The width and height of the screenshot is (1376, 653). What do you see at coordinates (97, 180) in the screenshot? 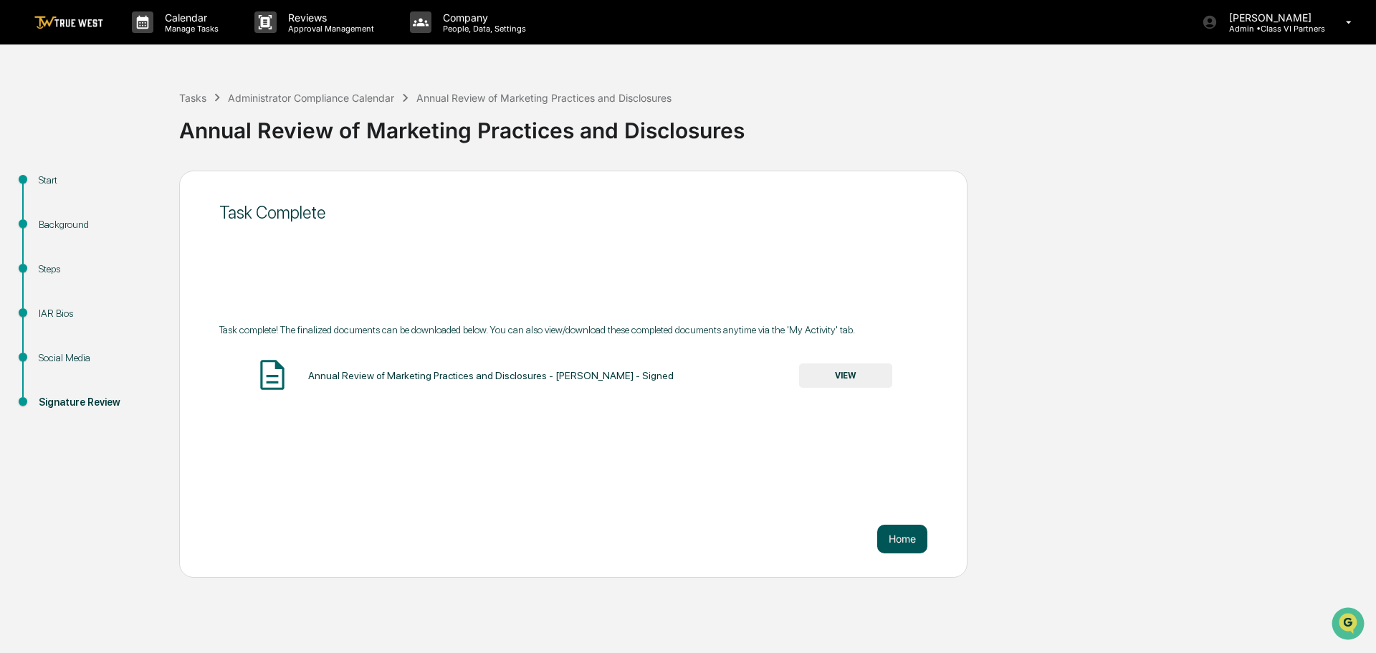
I see `div: Start` at bounding box center [97, 180].